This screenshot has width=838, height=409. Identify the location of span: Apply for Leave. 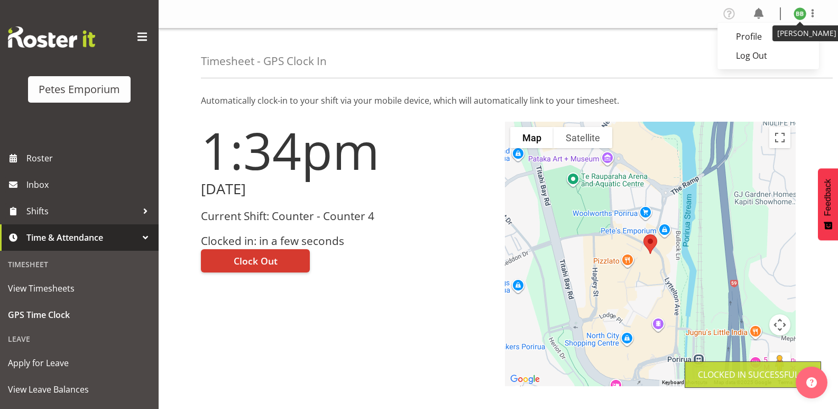
(79, 363).